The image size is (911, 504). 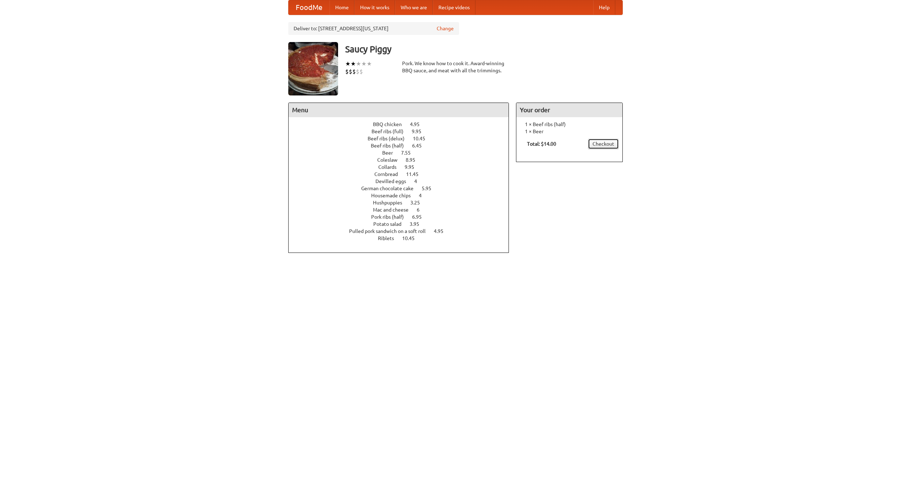 What do you see at coordinates (394, 210) in the screenshot?
I see `span: Mac and cheese` at bounding box center [394, 210].